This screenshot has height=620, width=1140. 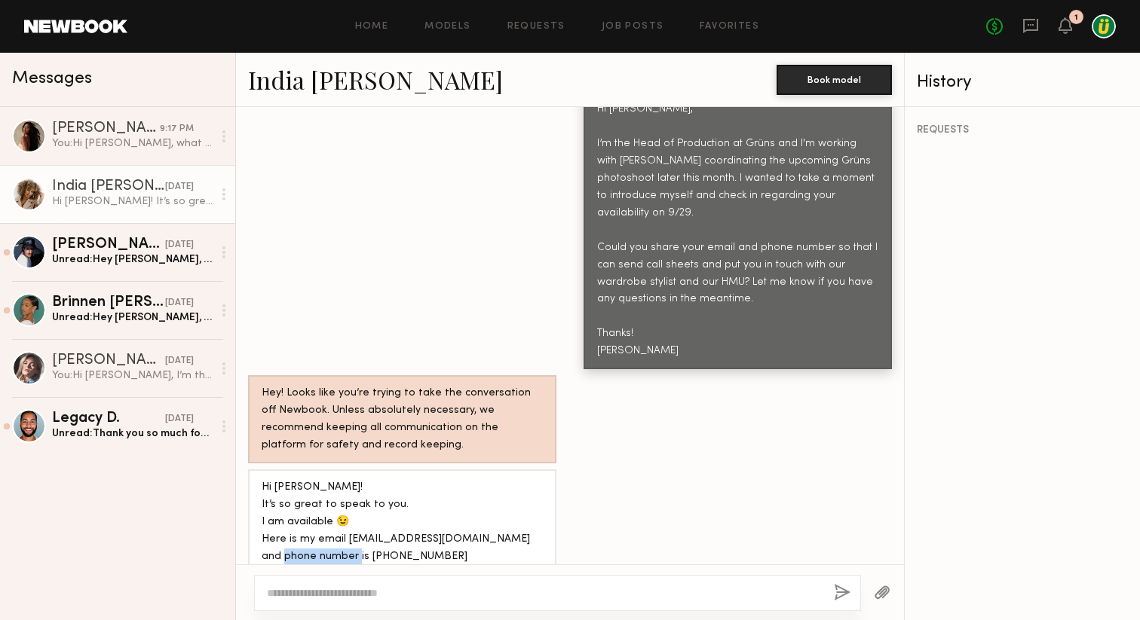 I want to click on div: Hey! Looks like you’re trying to take the conversation off Newbook. Unless absolutely necessary, ..., so click(x=402, y=420).